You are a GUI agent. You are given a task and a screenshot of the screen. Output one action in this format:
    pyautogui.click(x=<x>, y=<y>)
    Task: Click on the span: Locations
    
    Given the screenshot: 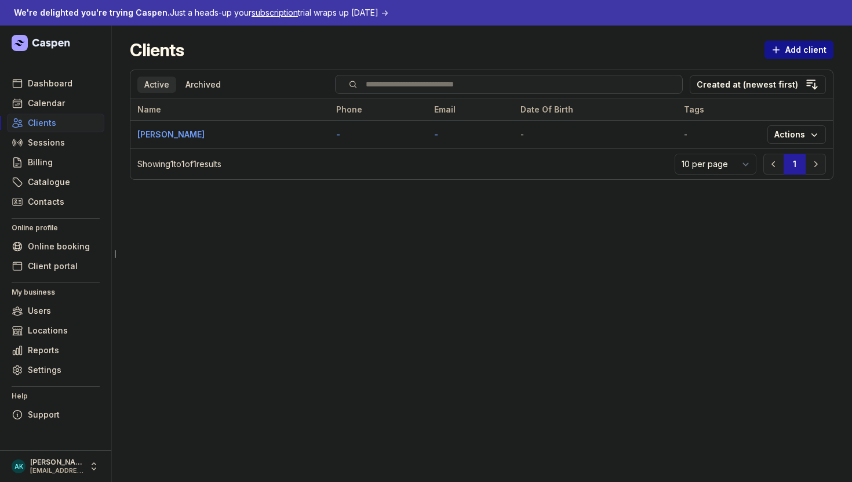 What is the action you would take?
    pyautogui.click(x=48, y=330)
    